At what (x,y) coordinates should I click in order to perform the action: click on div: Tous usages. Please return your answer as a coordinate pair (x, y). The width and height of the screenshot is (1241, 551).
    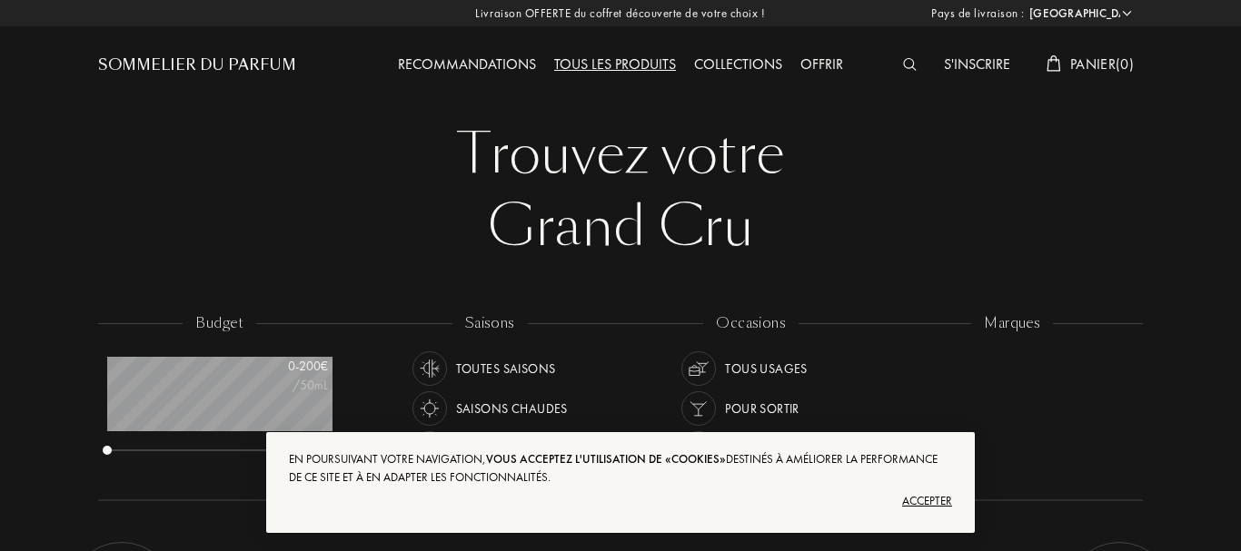
    Looking at the image, I should click on (766, 369).